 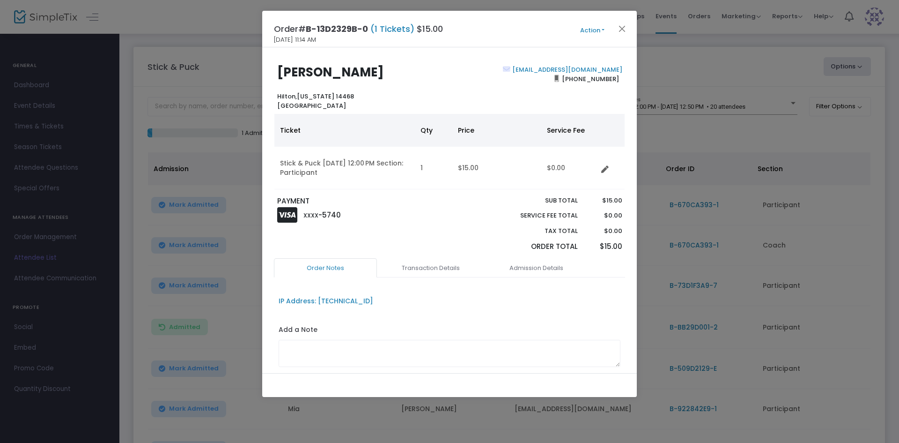 I want to click on td: $0.00, so click(x=570, y=168).